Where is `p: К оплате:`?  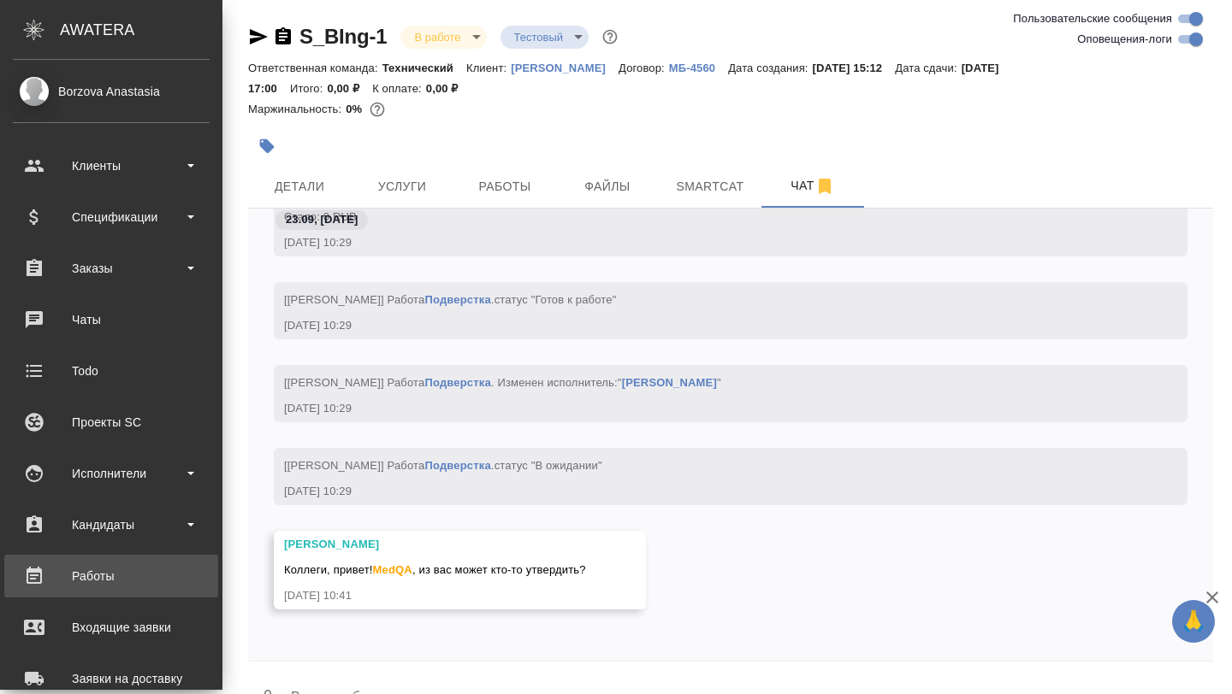 p: К оплате: is located at coordinates (399, 88).